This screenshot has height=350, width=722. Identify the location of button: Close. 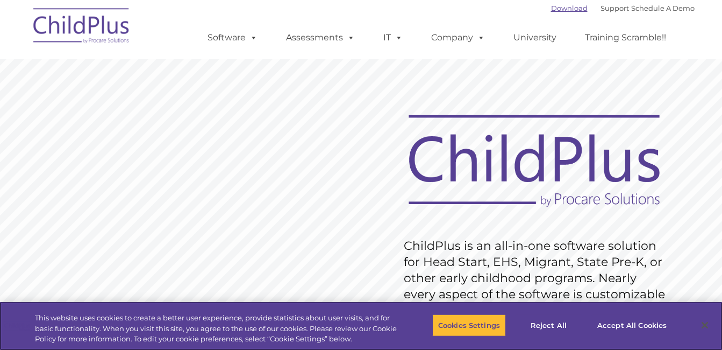
(705, 325).